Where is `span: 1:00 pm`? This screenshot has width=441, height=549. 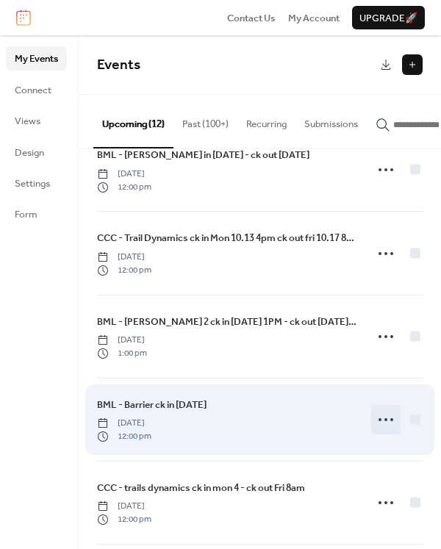
span: 1:00 pm is located at coordinates (122, 353).